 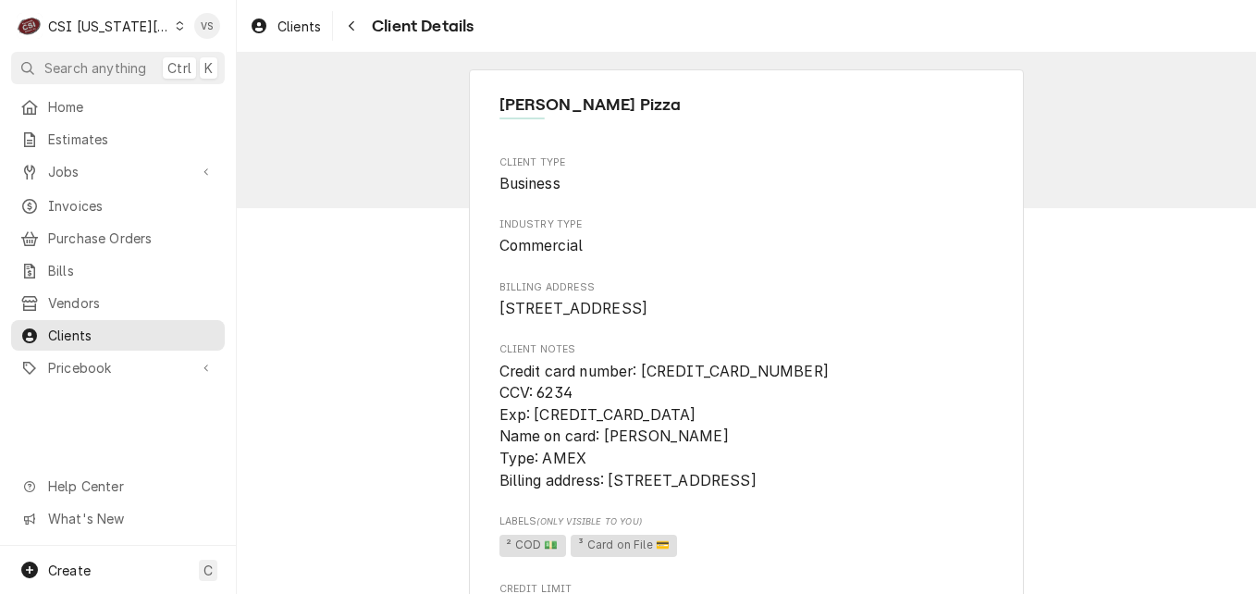 I want to click on div: Client Type, so click(x=746, y=175).